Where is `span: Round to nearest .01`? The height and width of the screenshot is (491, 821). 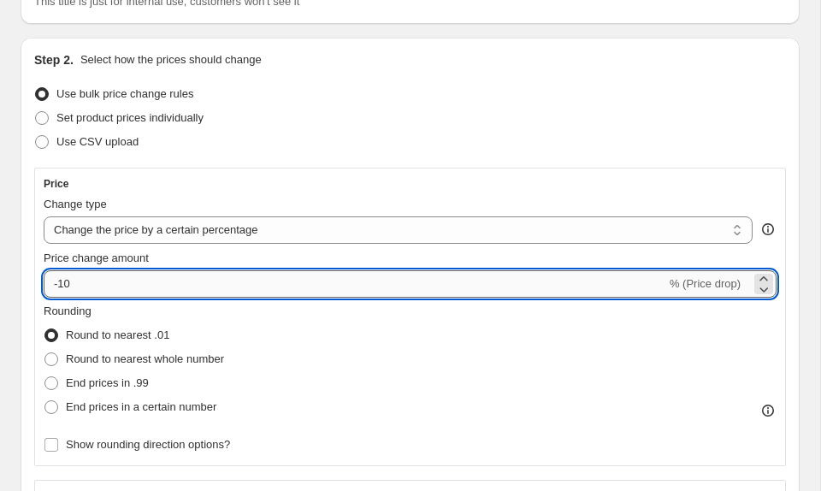 span: Round to nearest .01 is located at coordinates (117, 335).